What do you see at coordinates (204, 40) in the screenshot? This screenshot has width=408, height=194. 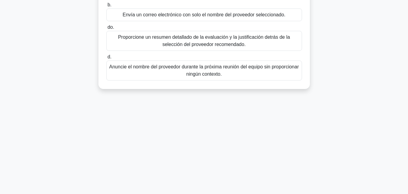 I see `font: Proporcione un resumen detallado de la evaluación y la justificación detrás de la selección del p...` at bounding box center [204, 40].